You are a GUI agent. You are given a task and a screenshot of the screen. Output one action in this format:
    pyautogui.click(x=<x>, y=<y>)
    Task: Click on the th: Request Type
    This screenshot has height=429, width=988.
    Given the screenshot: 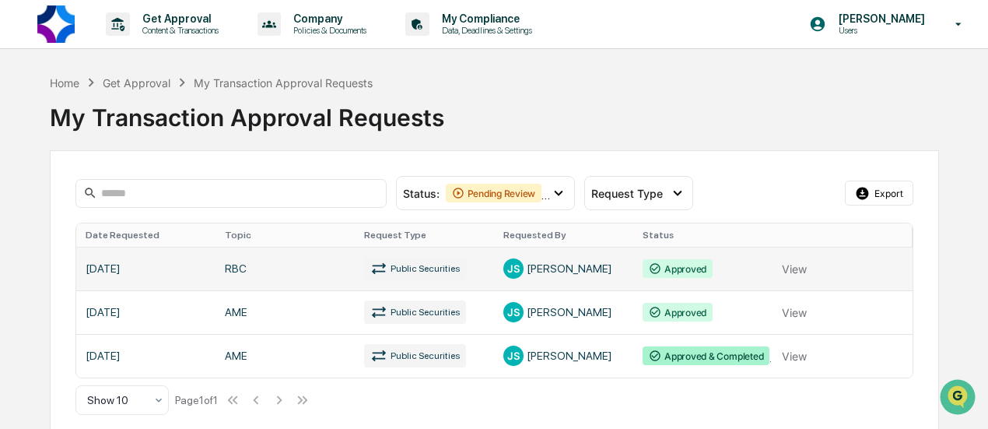 What is the action you would take?
    pyautogui.click(x=424, y=235)
    